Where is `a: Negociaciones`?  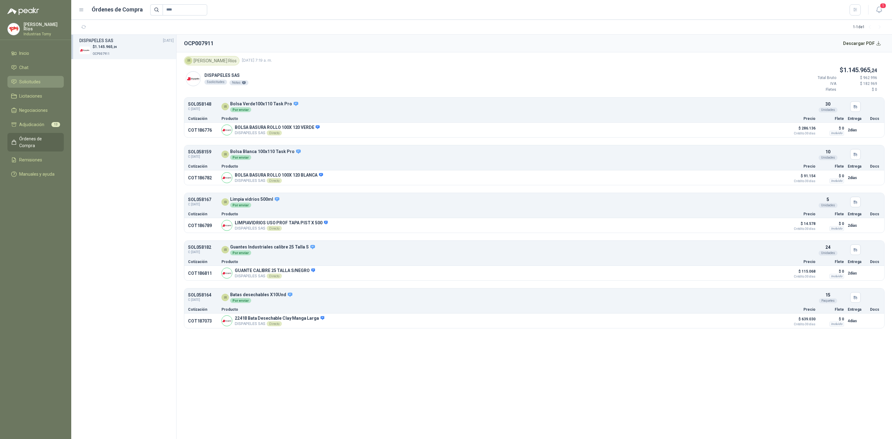
a: Negociaciones is located at coordinates (36, 110).